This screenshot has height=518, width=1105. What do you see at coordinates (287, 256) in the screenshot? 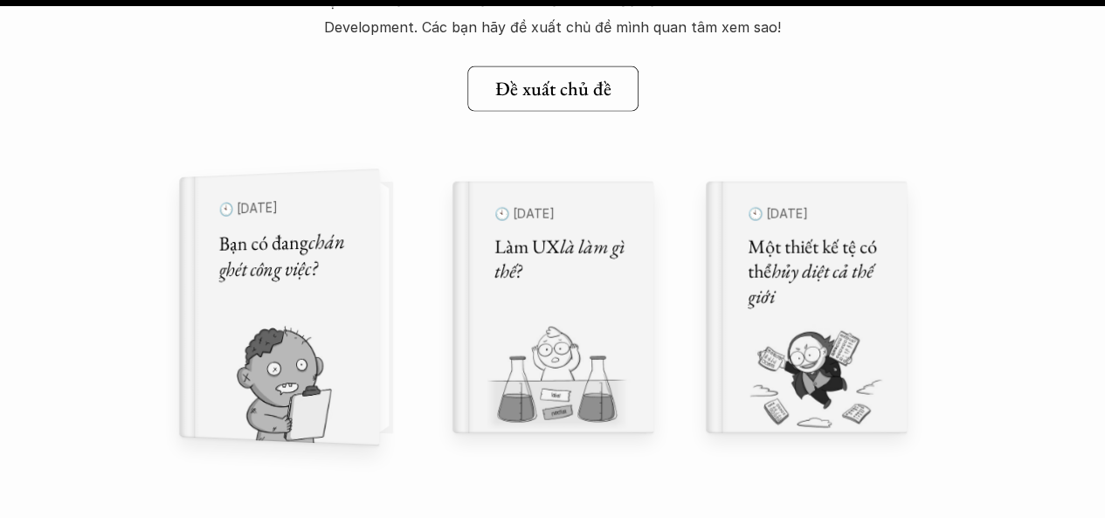
I see `h5: Bạn có đang` at bounding box center [287, 256].